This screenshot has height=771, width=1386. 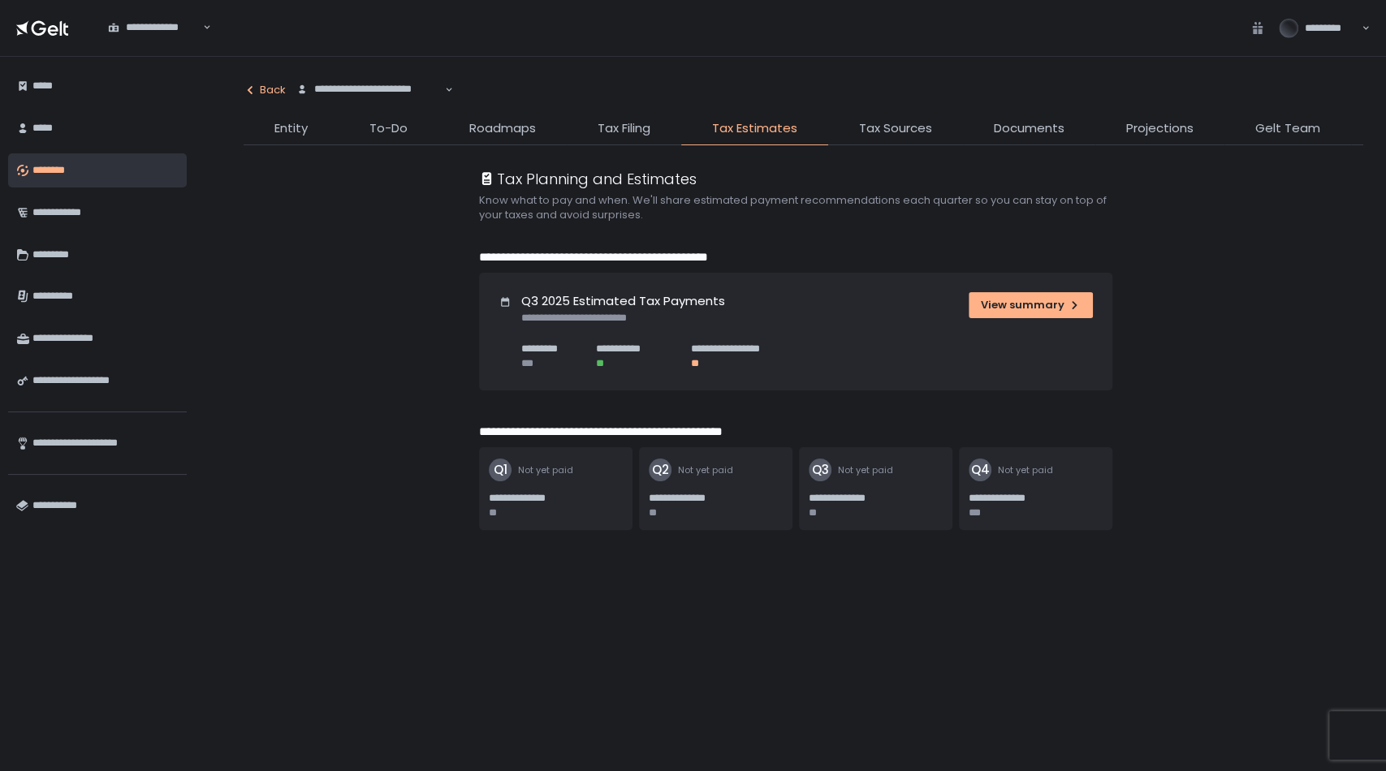 I want to click on span: To-Do, so click(x=388, y=128).